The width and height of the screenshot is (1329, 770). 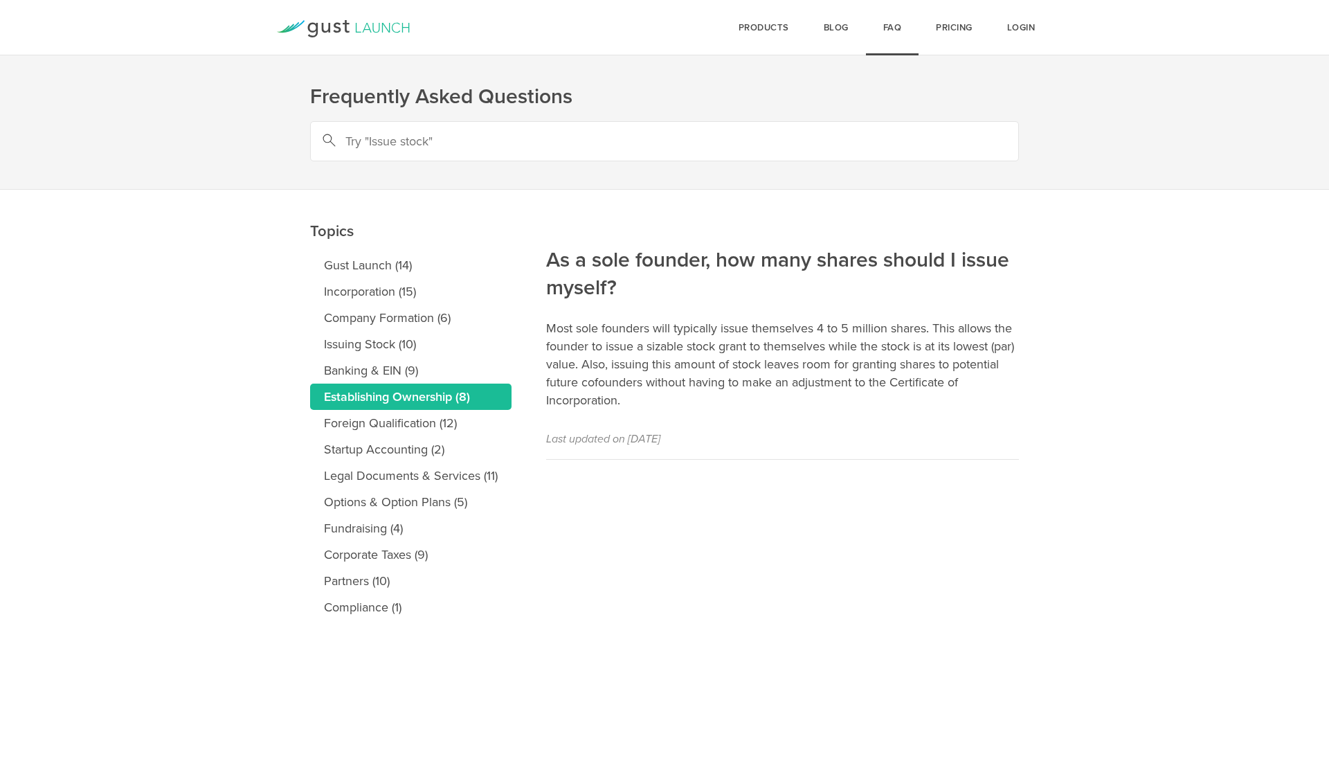 I want to click on a: Compliance (1), so click(x=410, y=607).